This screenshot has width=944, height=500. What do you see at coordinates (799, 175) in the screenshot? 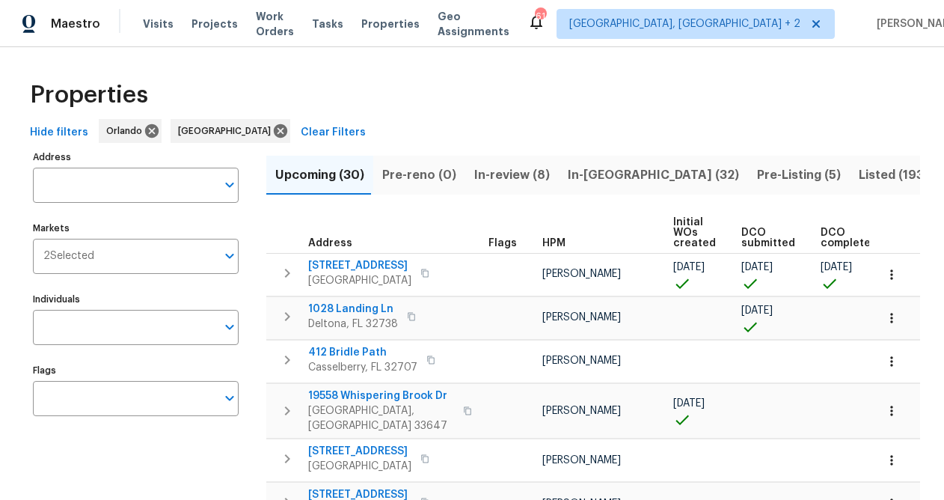
I see `span: Pre-Listing (5)` at bounding box center [799, 175].